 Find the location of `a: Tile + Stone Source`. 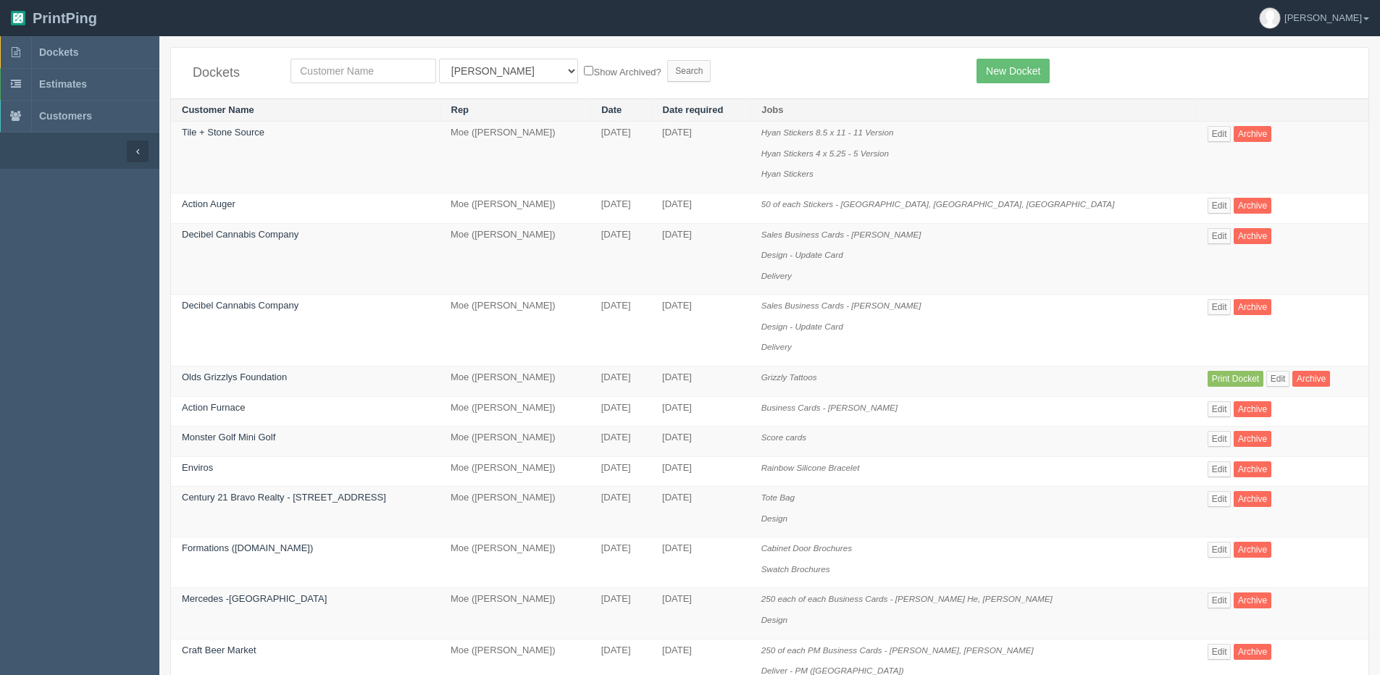

a: Tile + Stone Source is located at coordinates (223, 132).